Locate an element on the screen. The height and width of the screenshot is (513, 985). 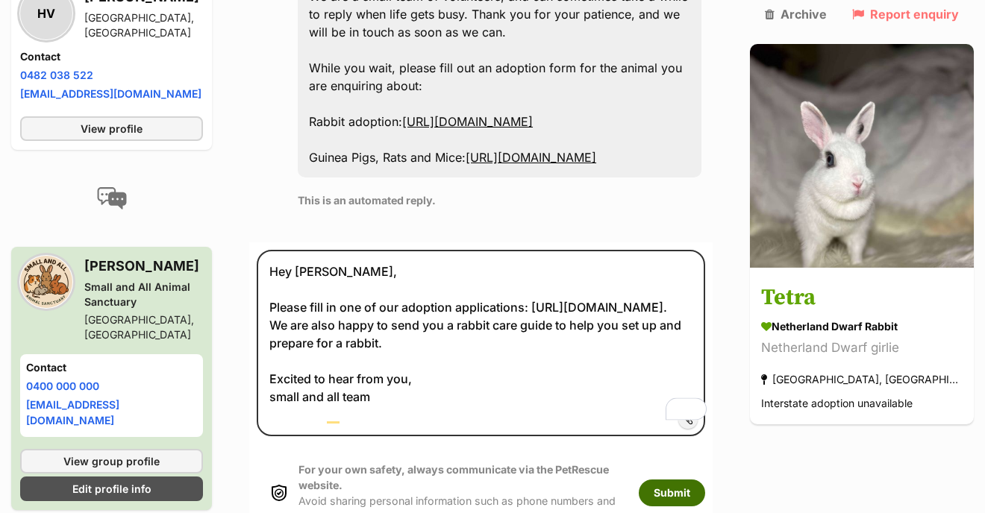
img: Small and All Animal Sanctuary profile pic is located at coordinates (46, 282).